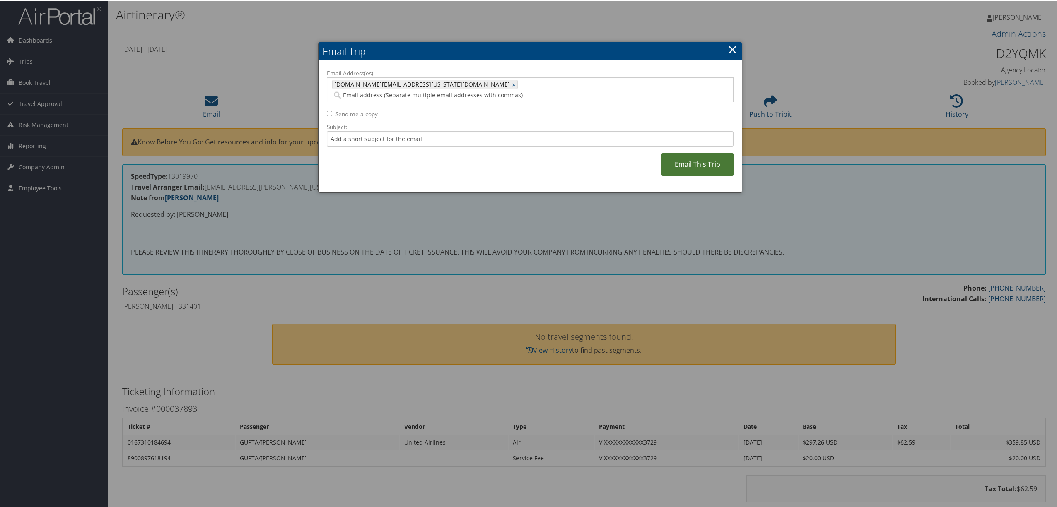 The image size is (1057, 507). Describe the element at coordinates (530, 138) in the screenshot. I see `input: Add a short subject for the email` at that location.